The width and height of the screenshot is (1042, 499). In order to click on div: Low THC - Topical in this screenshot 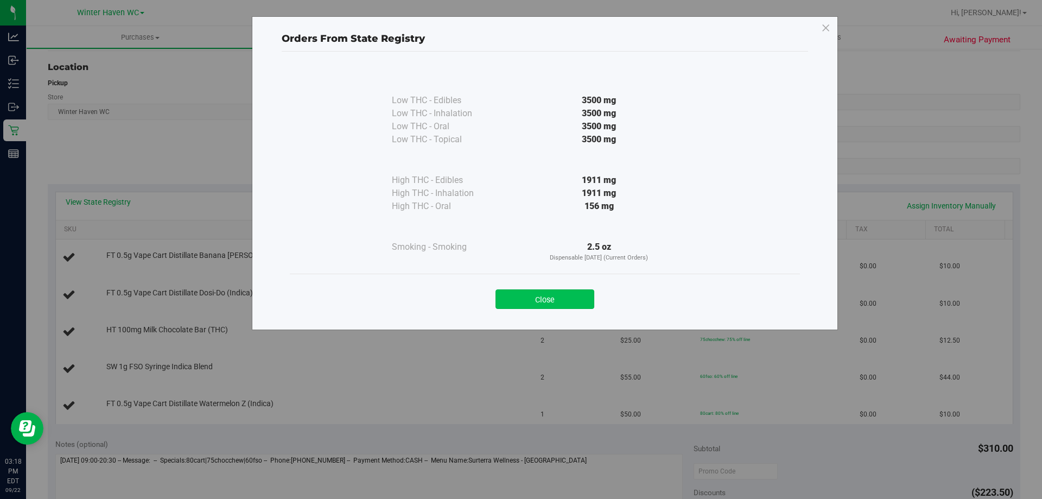, I will do `click(446, 139)`.